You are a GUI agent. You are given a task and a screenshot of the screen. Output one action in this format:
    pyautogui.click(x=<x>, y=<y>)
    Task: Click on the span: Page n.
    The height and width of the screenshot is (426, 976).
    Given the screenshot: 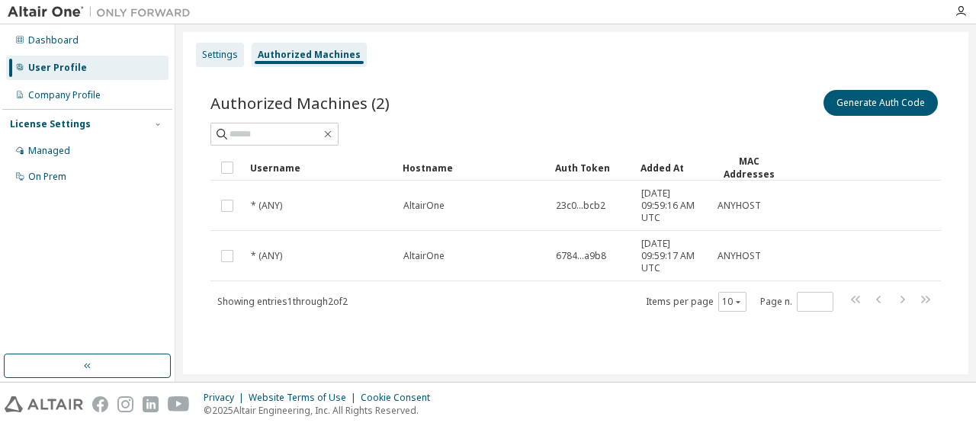 What is the action you would take?
    pyautogui.click(x=797, y=302)
    